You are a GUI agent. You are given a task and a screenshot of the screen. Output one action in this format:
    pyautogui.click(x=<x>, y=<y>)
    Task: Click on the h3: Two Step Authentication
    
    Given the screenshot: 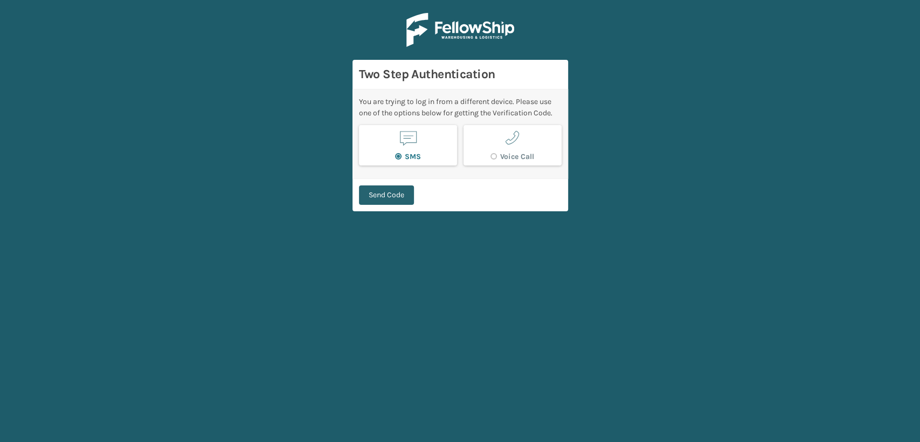 What is the action you would take?
    pyautogui.click(x=460, y=74)
    